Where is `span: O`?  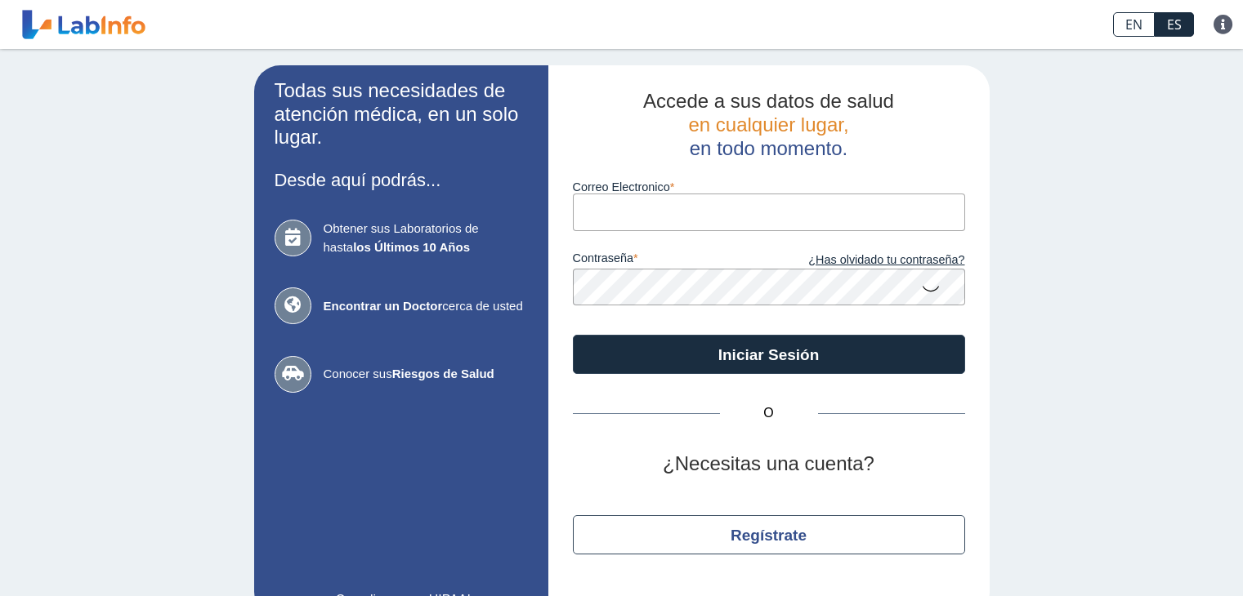 span: O is located at coordinates (769, 413).